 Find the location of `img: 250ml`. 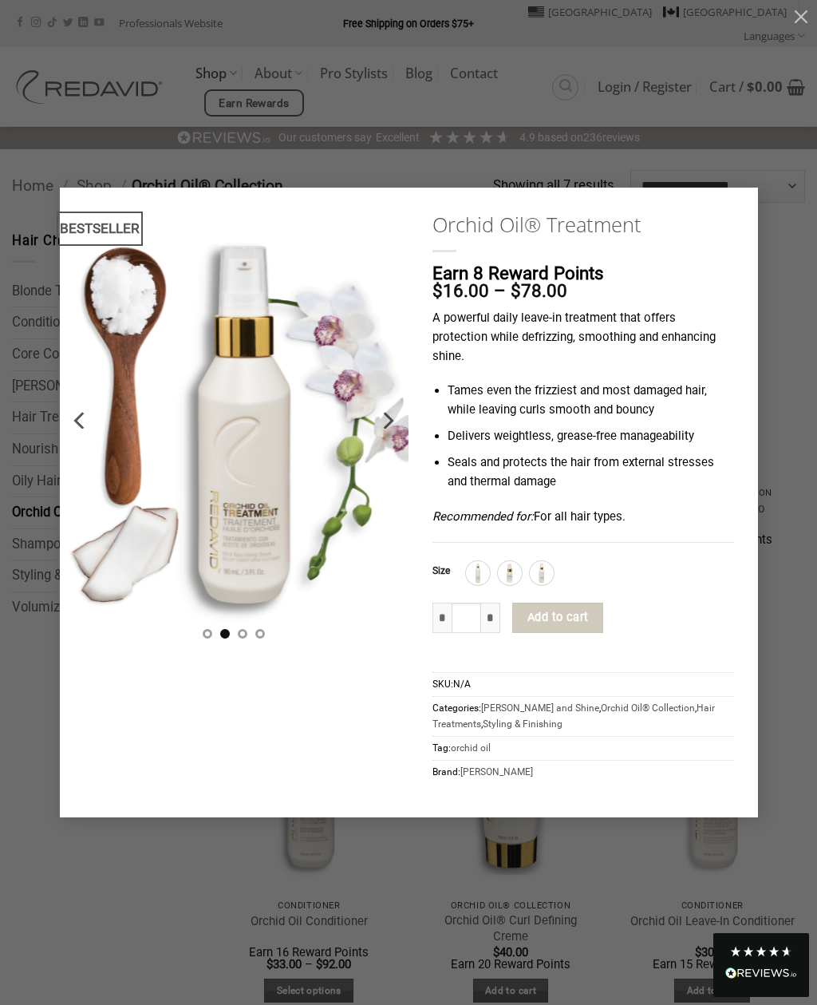

img: 250ml is located at coordinates (478, 573).